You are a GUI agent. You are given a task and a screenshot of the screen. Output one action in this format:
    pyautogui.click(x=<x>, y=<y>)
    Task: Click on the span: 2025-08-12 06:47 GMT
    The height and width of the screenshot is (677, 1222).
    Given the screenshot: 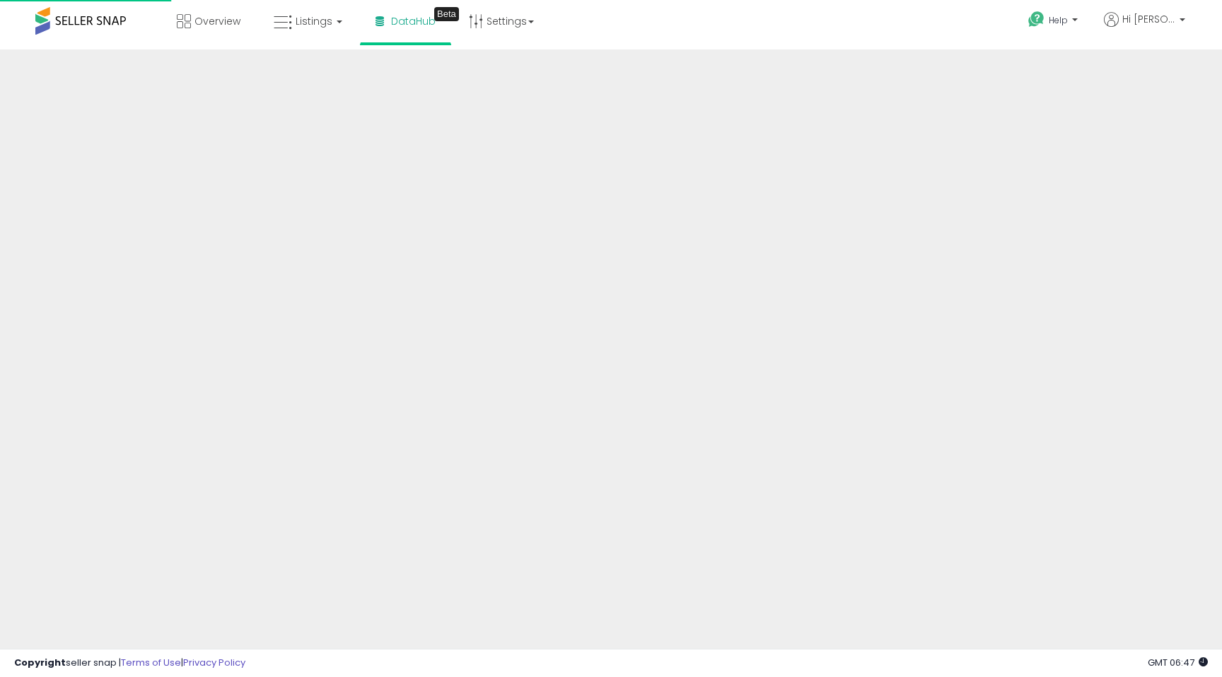 What is the action you would take?
    pyautogui.click(x=1177, y=663)
    